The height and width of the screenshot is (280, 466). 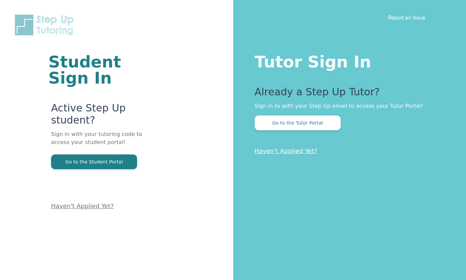 I want to click on a: Go to the Tutor Portal, so click(x=298, y=123).